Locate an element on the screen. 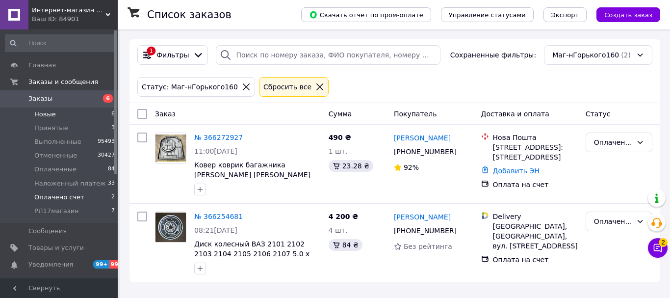 The height and width of the screenshot is (298, 670). span: Диск колесный ВАЗ 2101 2102 2103 2104 2105 2106 2107 5.0 x R13 4x98 ET29 DIA60.5 серебристый ДК S... is located at coordinates (252, 258).